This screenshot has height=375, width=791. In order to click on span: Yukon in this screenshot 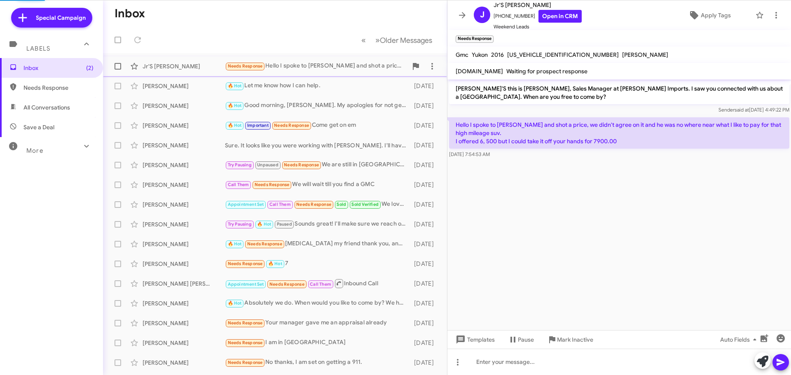, I will do `click(480, 55)`.